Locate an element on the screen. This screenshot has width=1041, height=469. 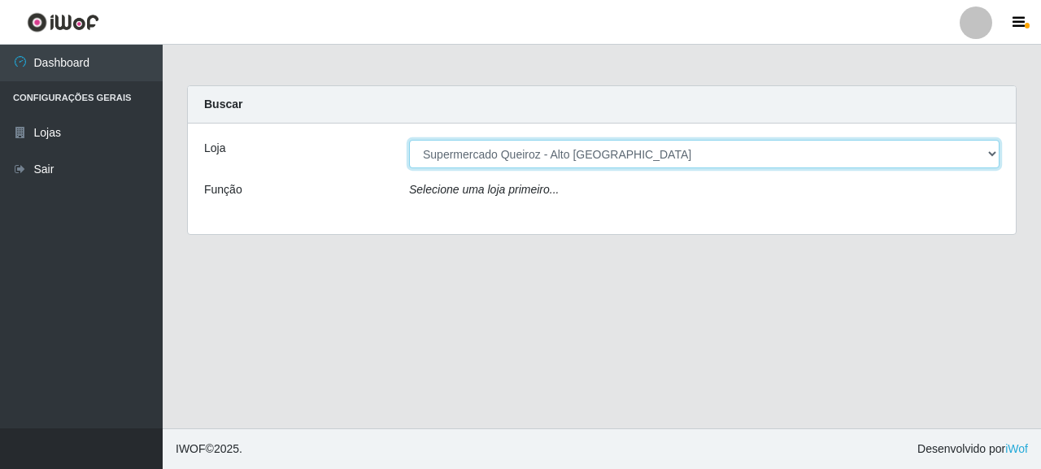
span: Desenvolvido por is located at coordinates (973, 449).